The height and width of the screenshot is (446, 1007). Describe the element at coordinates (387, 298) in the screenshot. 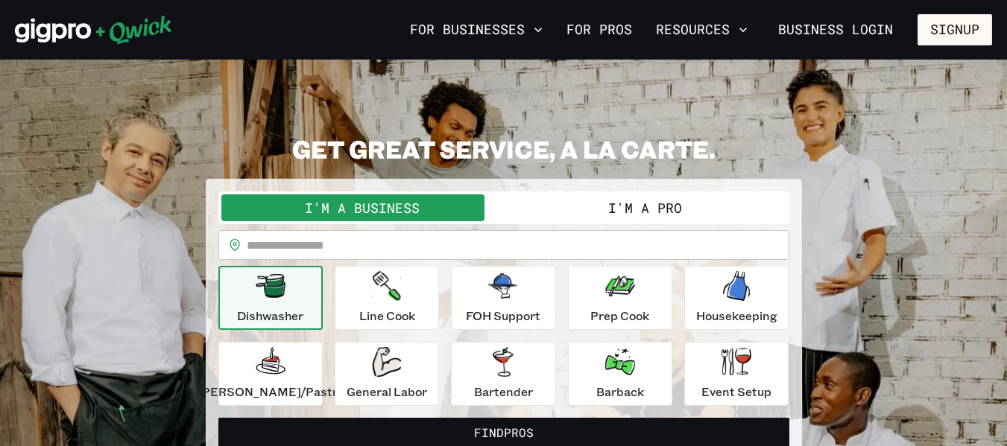

I see `button: Line Cook` at that location.